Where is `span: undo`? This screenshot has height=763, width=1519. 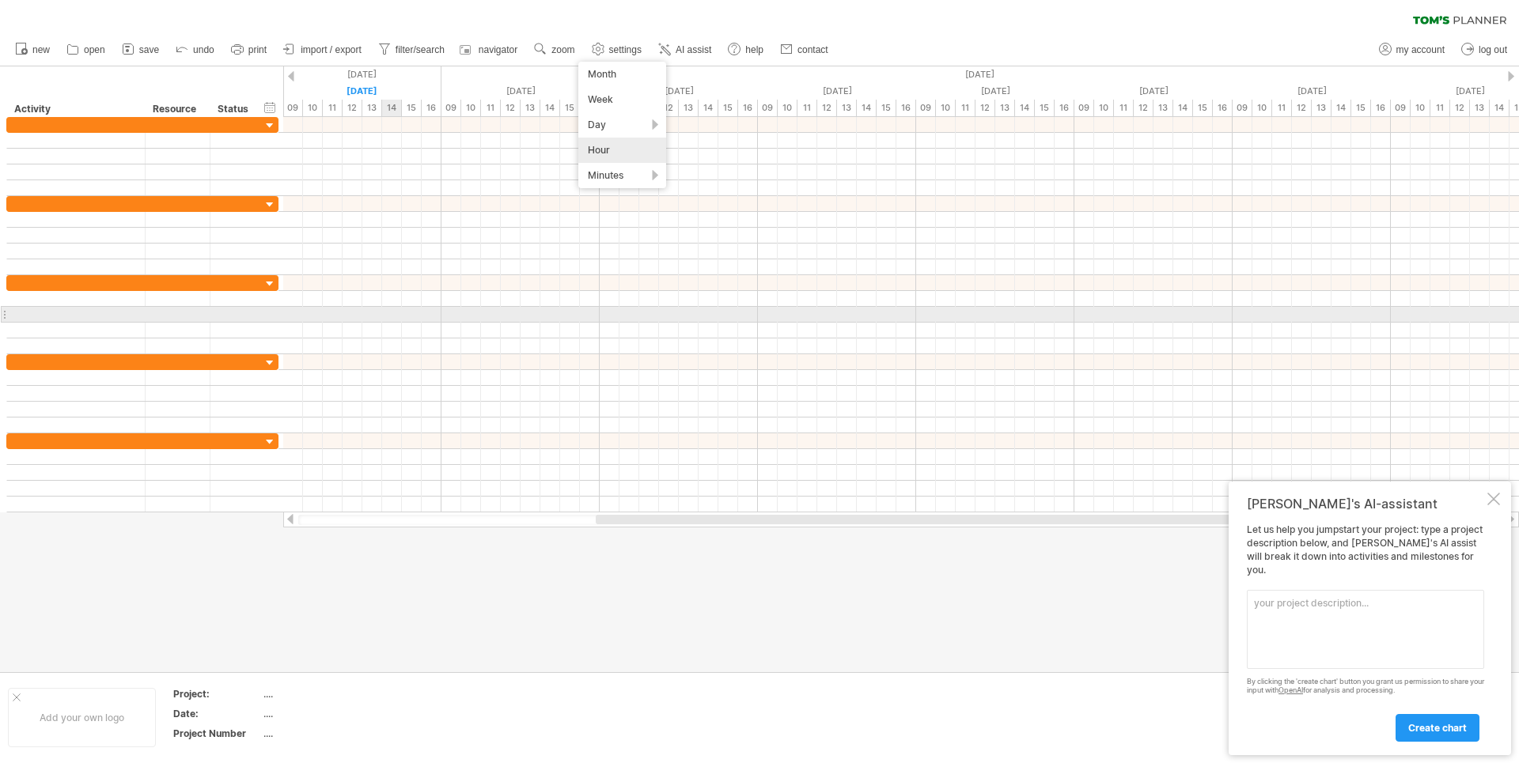 span: undo is located at coordinates (203, 50).